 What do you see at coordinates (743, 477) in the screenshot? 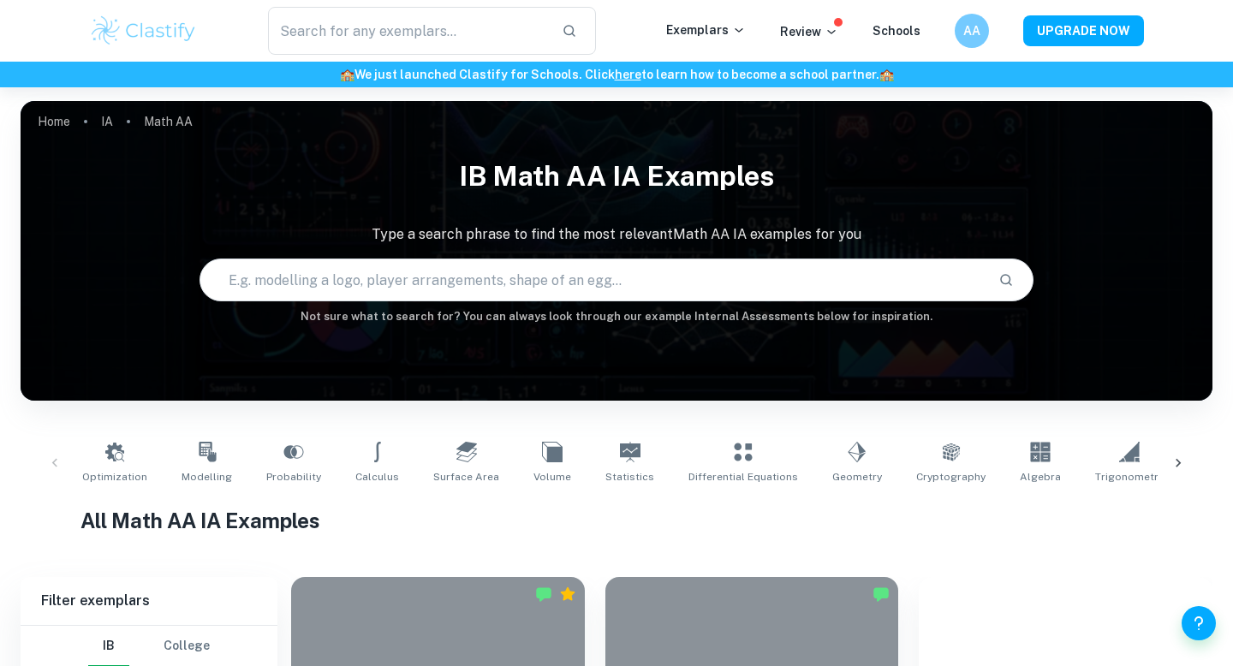
I see `span: Differential Equations` at bounding box center [743, 477].